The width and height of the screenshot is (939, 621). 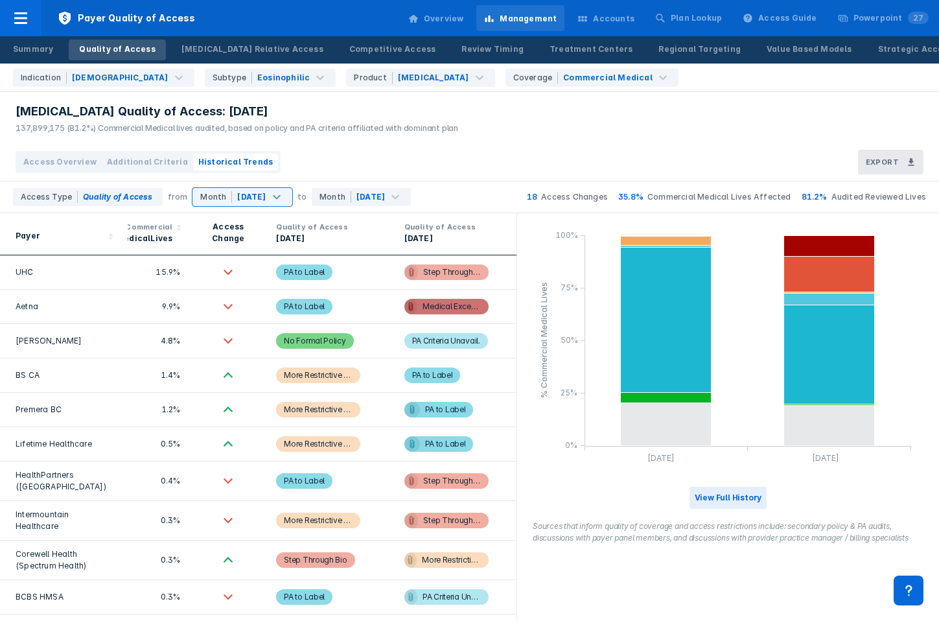 What do you see at coordinates (393, 49) in the screenshot?
I see `div: Competitive Access` at bounding box center [393, 49].